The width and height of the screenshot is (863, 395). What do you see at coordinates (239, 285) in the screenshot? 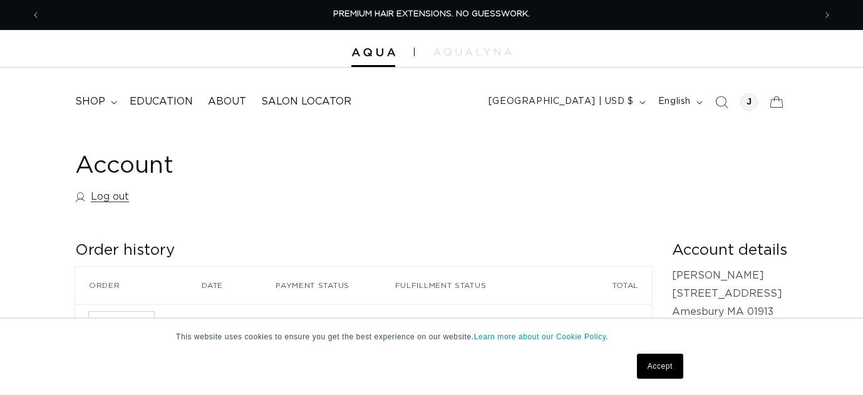
I see `th: Date` at bounding box center [239, 285].